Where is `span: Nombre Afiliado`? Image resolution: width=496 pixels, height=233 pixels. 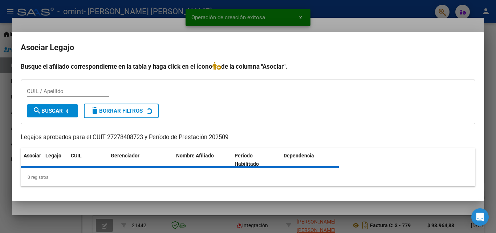
span: Nombre Afiliado is located at coordinates (195, 155).